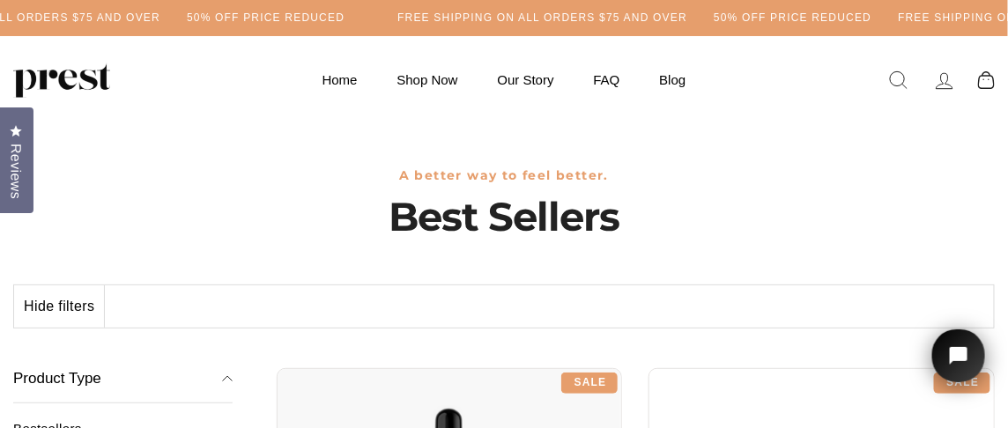 The image size is (1008, 428). Describe the element at coordinates (122, 380) in the screenshot. I see `button: Product Type` at that location.